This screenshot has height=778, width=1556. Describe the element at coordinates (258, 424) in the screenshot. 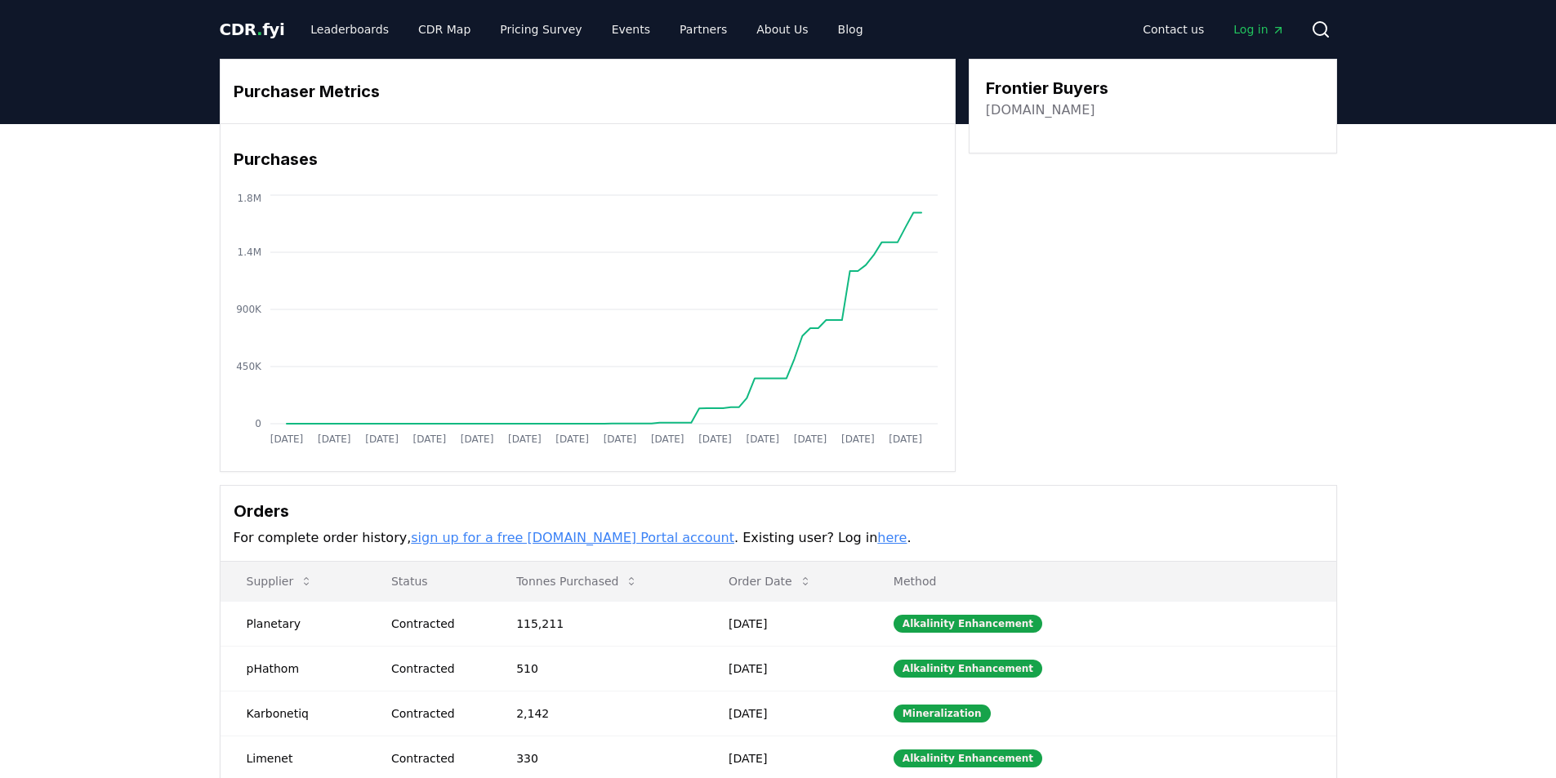

I see `tspan: 0` at that location.